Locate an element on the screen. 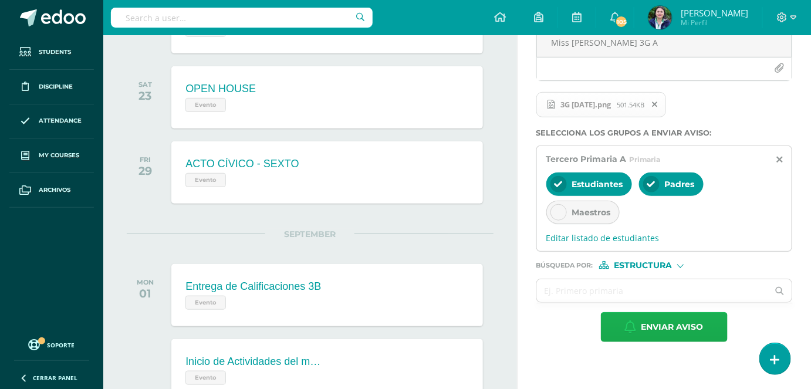  input: Search a user… is located at coordinates (242, 18).